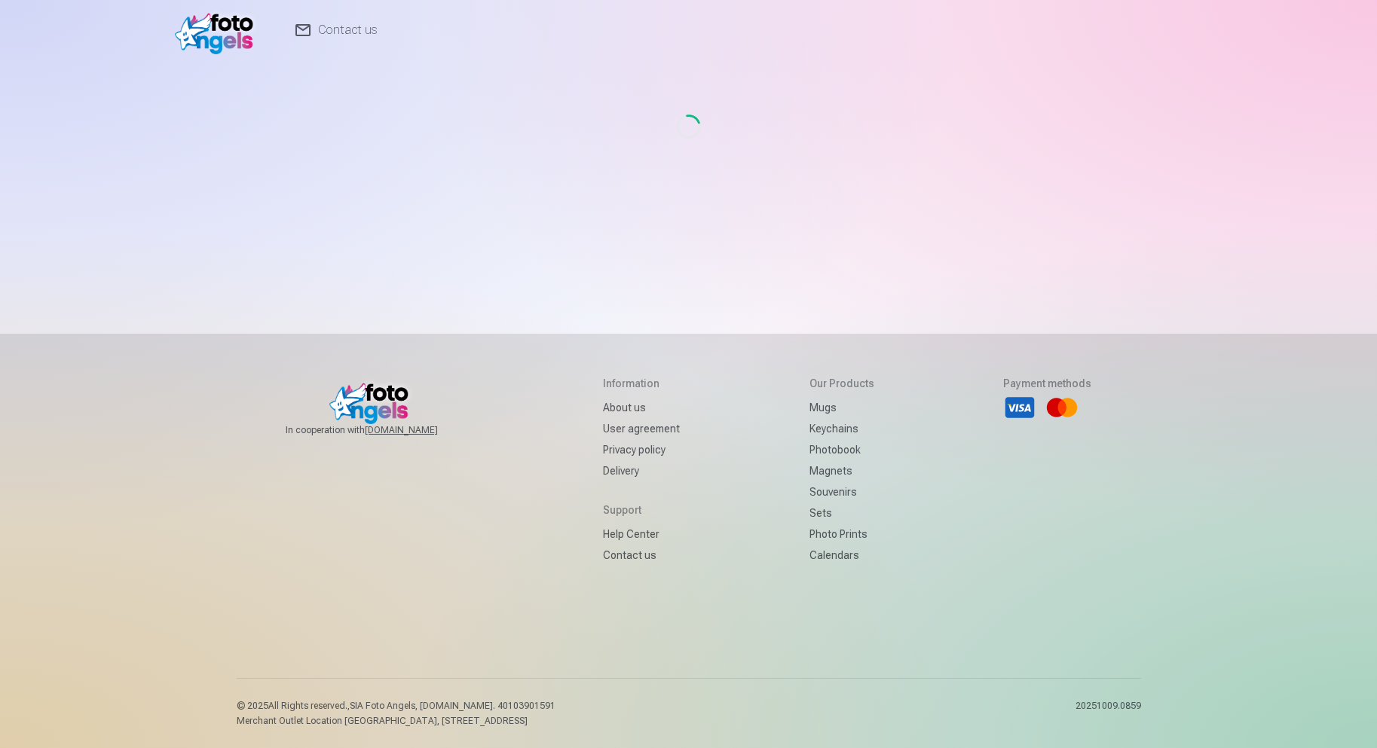  What do you see at coordinates (641, 510) in the screenshot?
I see `h5: Support` at bounding box center [641, 510].